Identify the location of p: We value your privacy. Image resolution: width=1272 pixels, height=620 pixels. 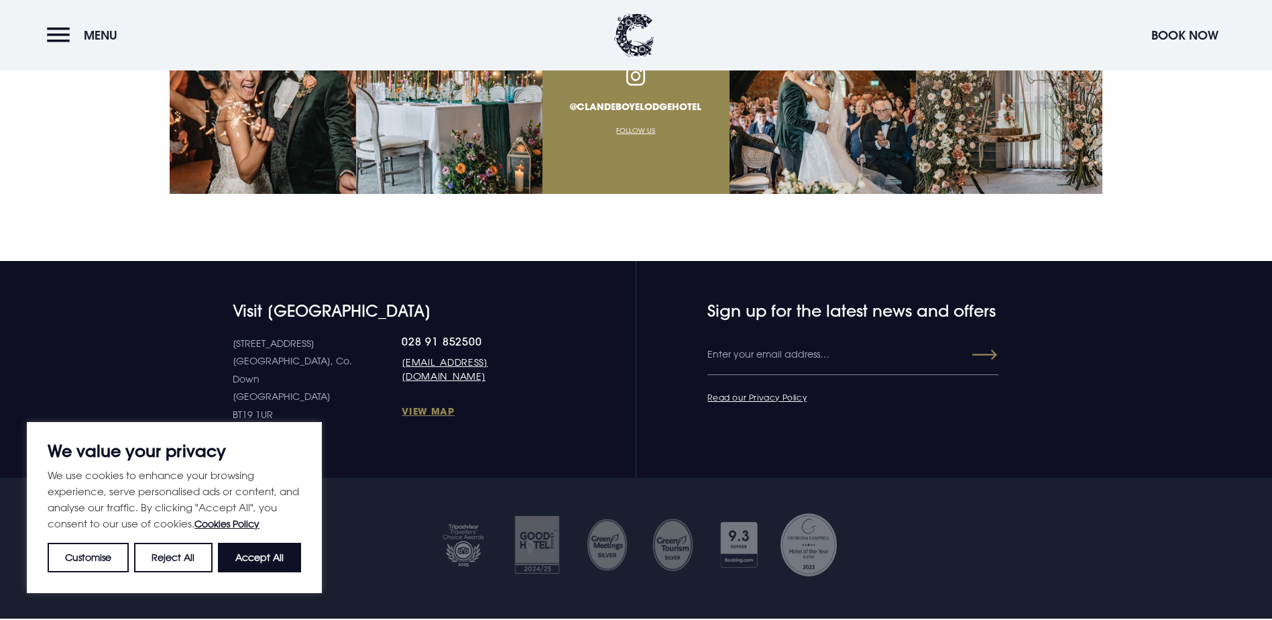
(174, 451).